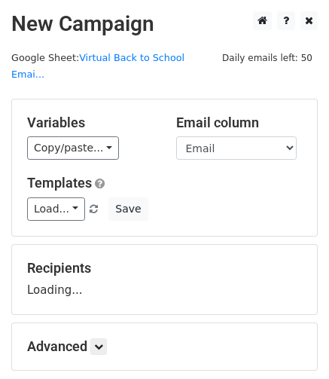  What do you see at coordinates (164, 347) in the screenshot?
I see `h5: Advanced` at bounding box center [164, 347].